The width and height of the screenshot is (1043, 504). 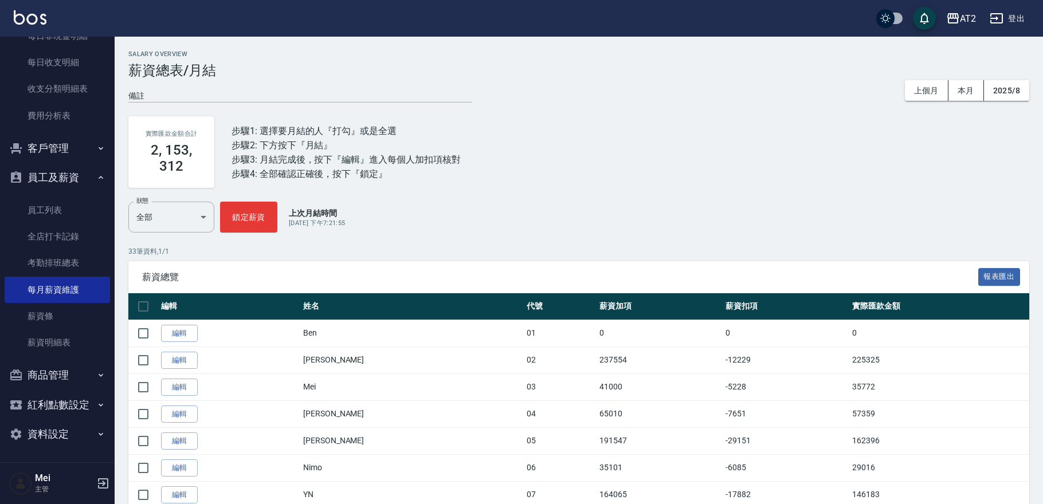 What do you see at coordinates (786, 387) in the screenshot?
I see `td: -5228` at bounding box center [786, 387].